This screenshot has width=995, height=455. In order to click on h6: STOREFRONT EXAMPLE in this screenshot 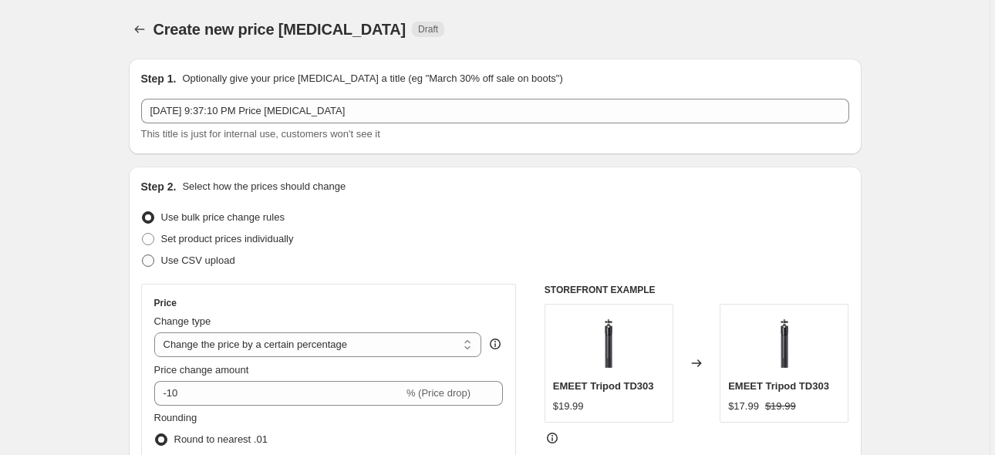, I will do `click(697, 290)`.